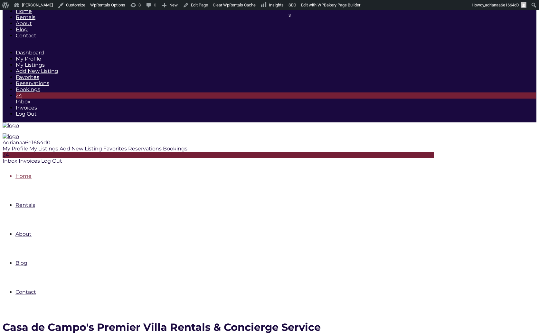  What do you see at coordinates (30, 52) in the screenshot?
I see `a: Dashboard` at bounding box center [30, 52].